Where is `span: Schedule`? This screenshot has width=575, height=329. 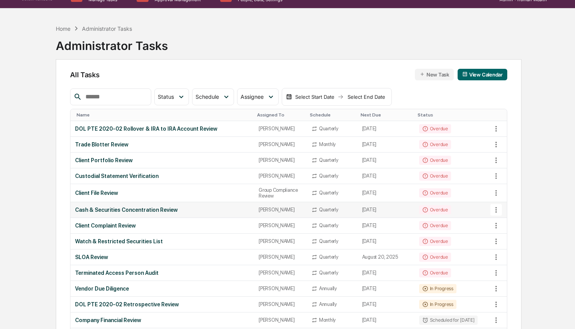 span: Schedule is located at coordinates (207, 97).